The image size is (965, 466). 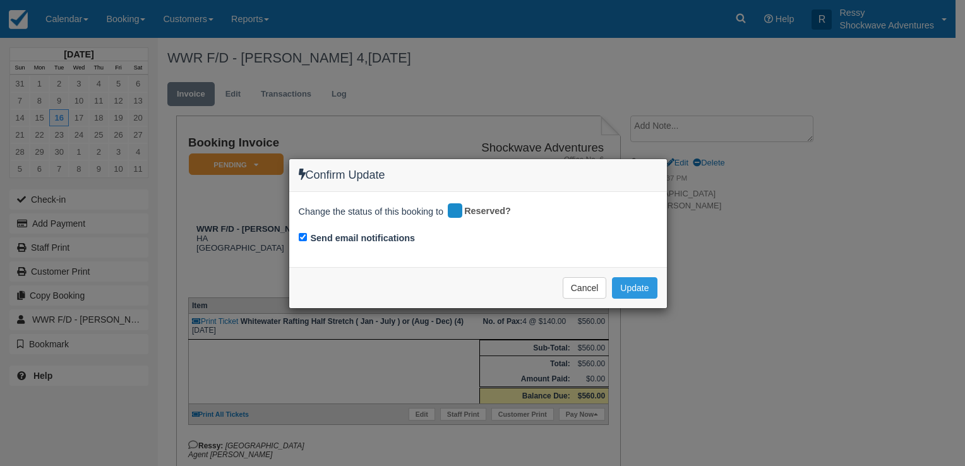 What do you see at coordinates (478, 175) in the screenshot?
I see `h4: Confirm Update` at bounding box center [478, 175].